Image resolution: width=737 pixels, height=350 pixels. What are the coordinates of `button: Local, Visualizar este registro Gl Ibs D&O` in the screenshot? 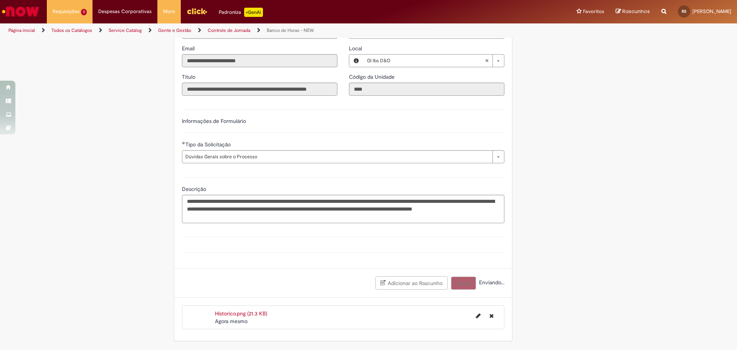 It's located at (356, 61).